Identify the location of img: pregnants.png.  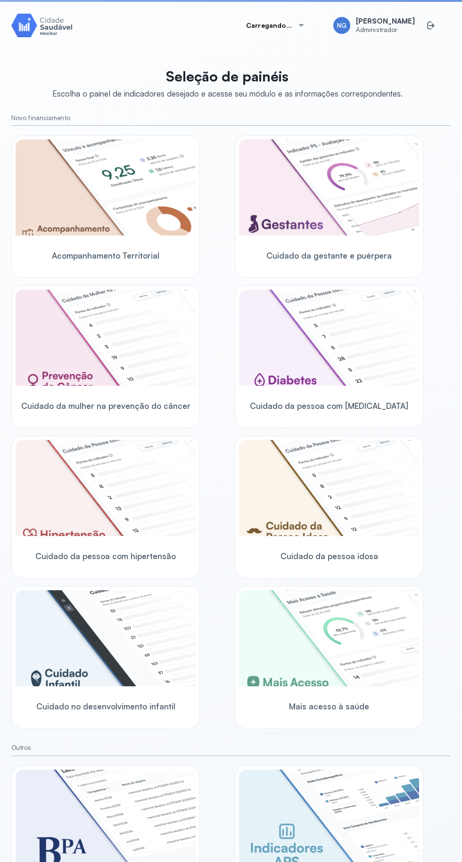
(329, 188).